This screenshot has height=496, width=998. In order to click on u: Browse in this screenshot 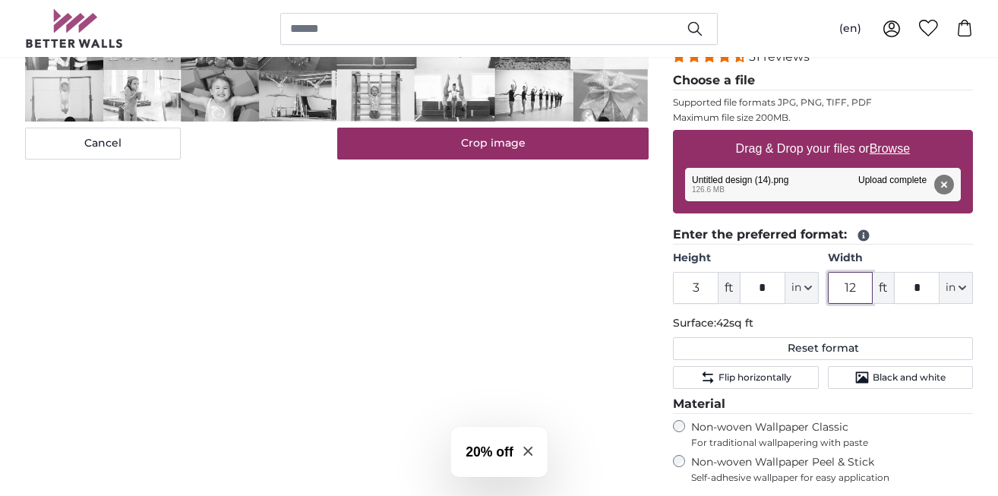, I will do `click(889, 148)`.